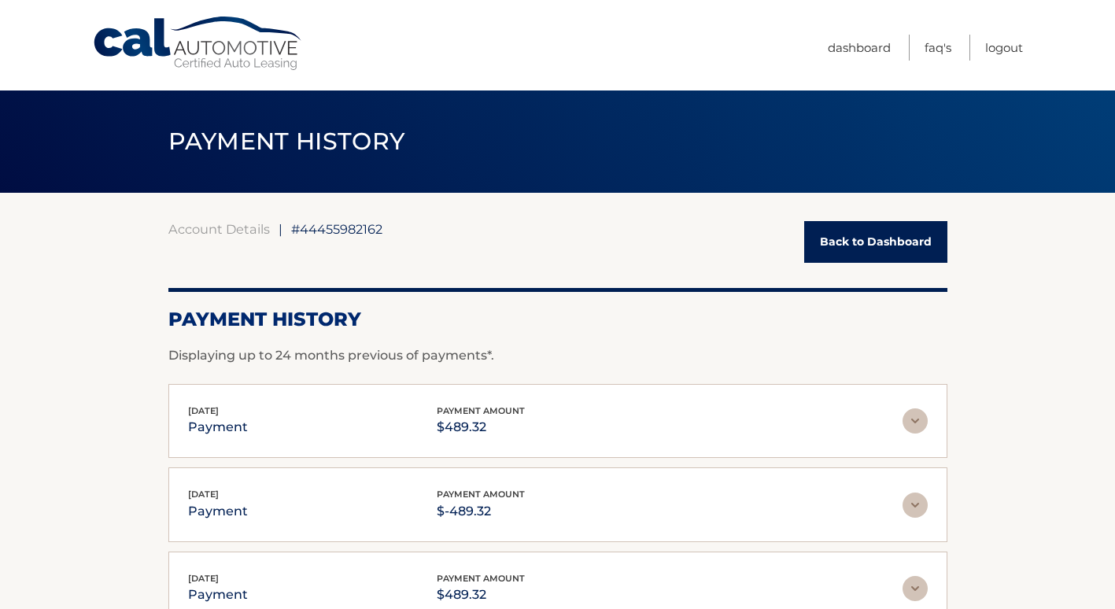 The image size is (1115, 609). Describe the element at coordinates (198, 43) in the screenshot. I see `a: Cal Automotive` at that location.